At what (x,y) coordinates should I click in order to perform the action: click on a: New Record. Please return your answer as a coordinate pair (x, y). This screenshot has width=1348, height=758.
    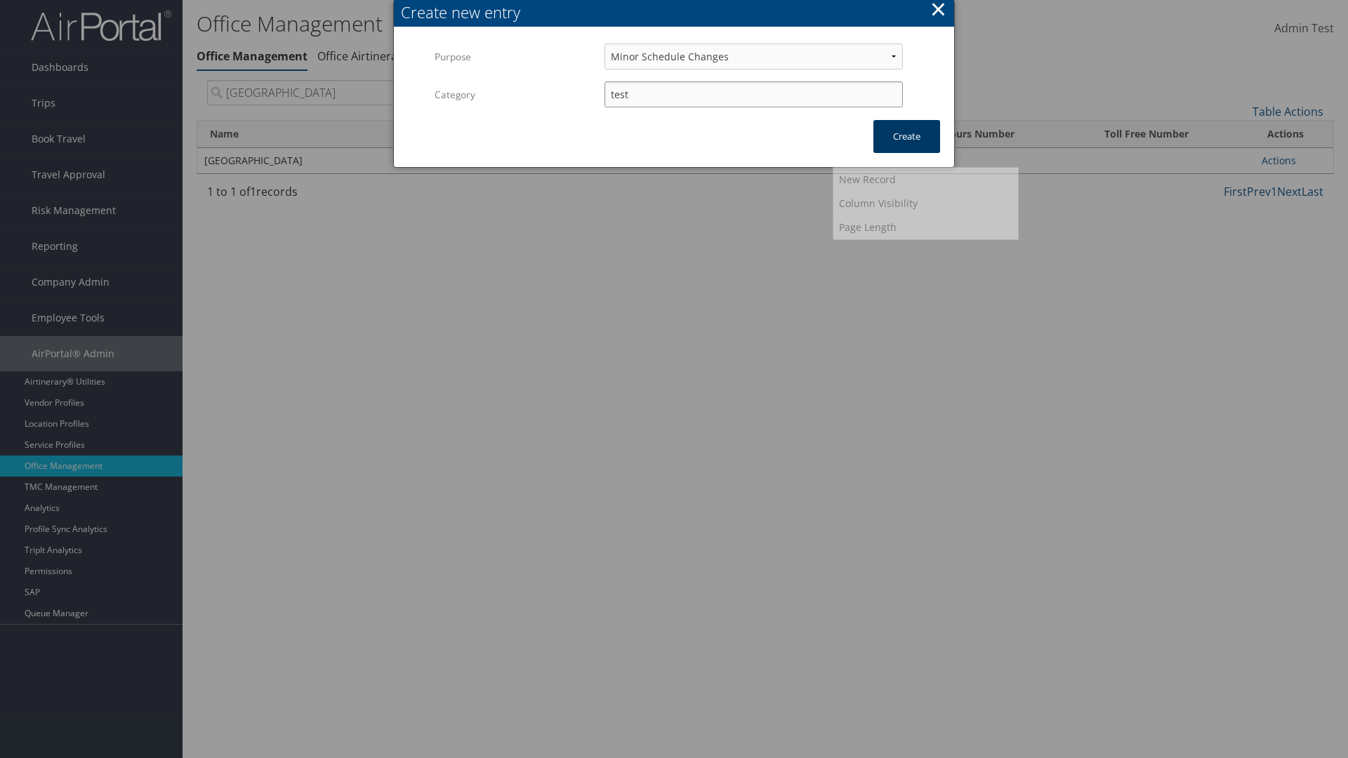
    Looking at the image, I should click on (925, 180).